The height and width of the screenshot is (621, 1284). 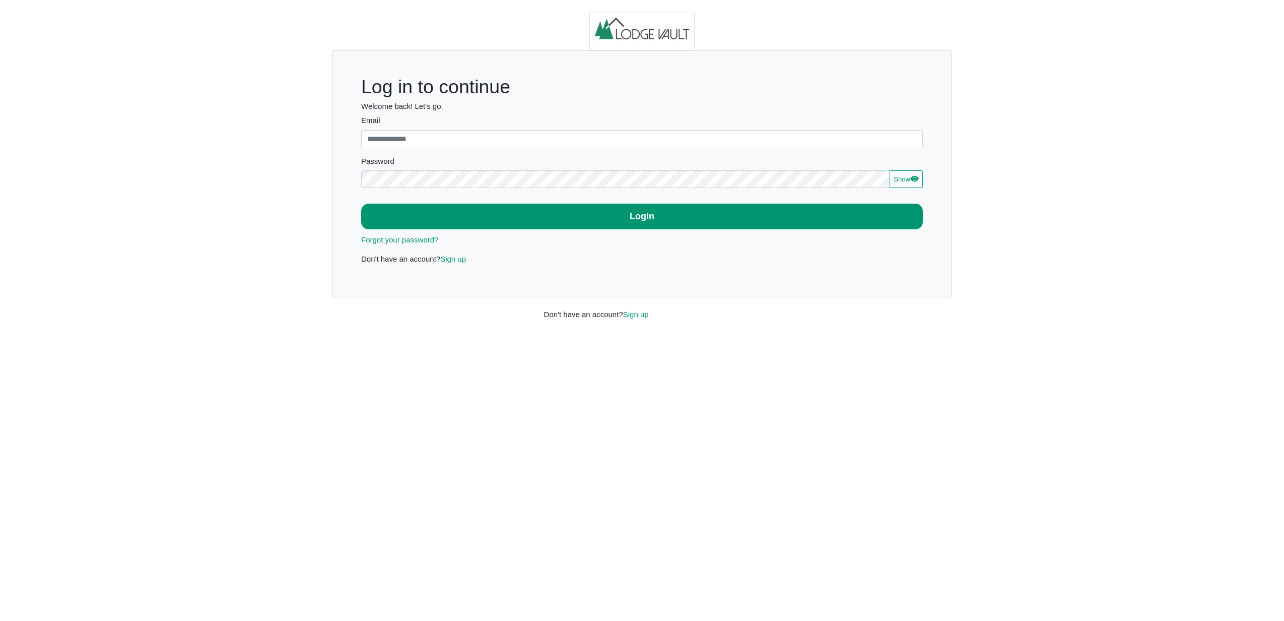 What do you see at coordinates (642, 87) in the screenshot?
I see `h1: Log in to continue` at bounding box center [642, 87].